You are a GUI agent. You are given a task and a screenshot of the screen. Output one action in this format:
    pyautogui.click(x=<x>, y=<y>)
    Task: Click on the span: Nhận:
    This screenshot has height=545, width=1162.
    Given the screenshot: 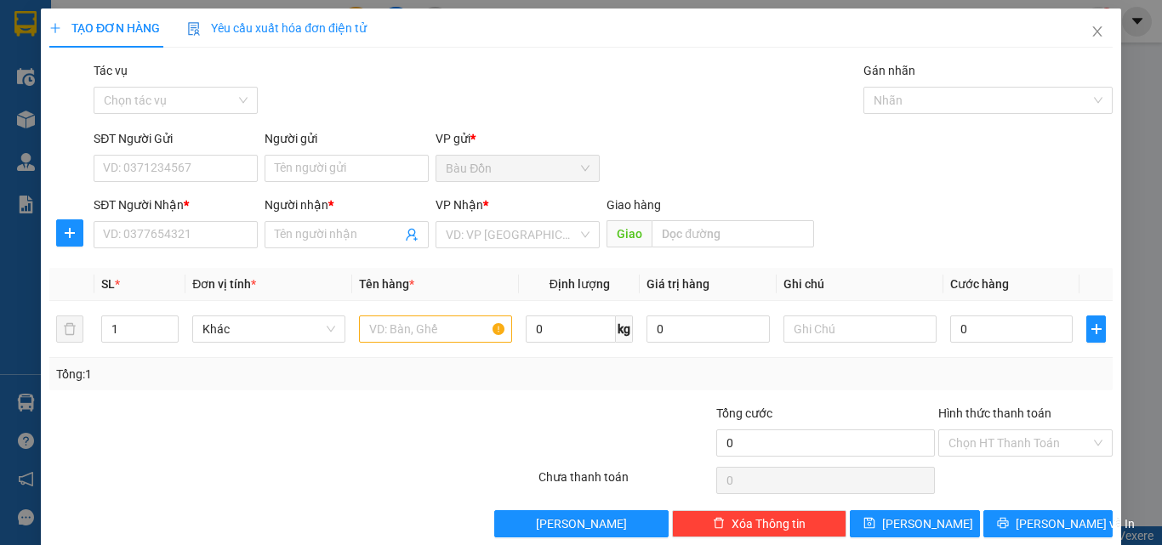 What is the action you would take?
    pyautogui.click(x=183, y=25)
    